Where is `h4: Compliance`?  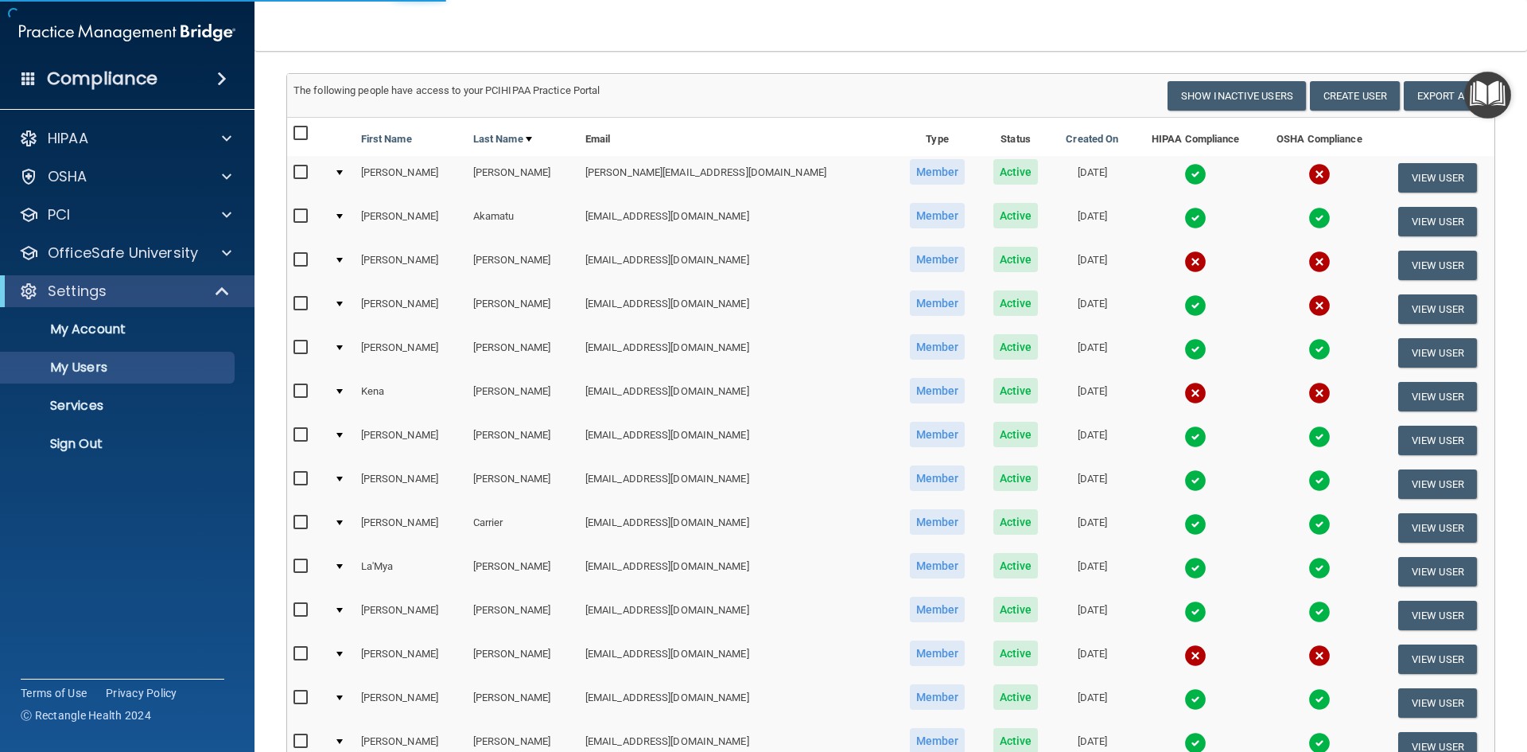 h4: Compliance is located at coordinates (102, 79).